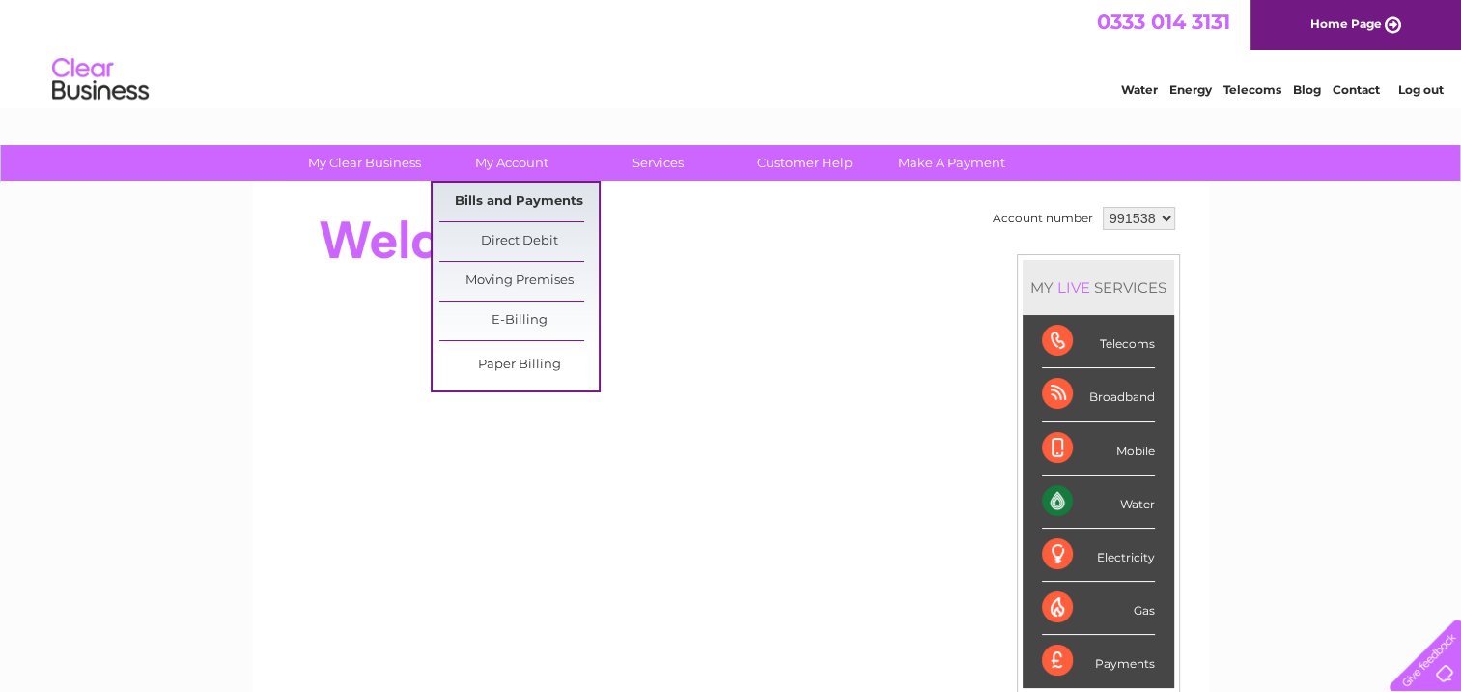 The image size is (1461, 692). Describe the element at coordinates (1098, 448) in the screenshot. I see `div: Mobile` at that location.